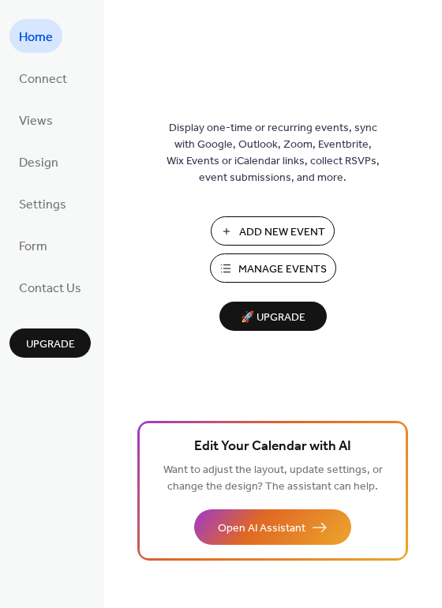 This screenshot has width=442, height=608. Describe the element at coordinates (273, 527) in the screenshot. I see `button: Open AI Assistant` at that location.